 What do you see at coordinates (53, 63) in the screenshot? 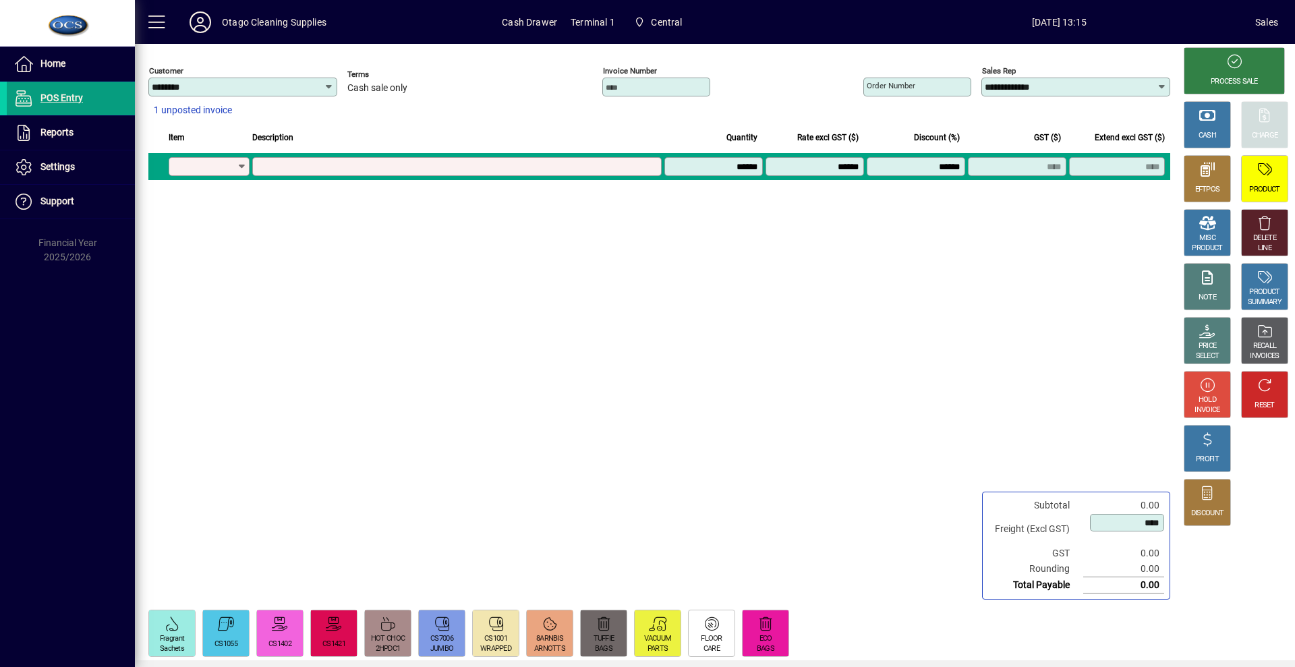
I see `span: Home` at bounding box center [53, 63].